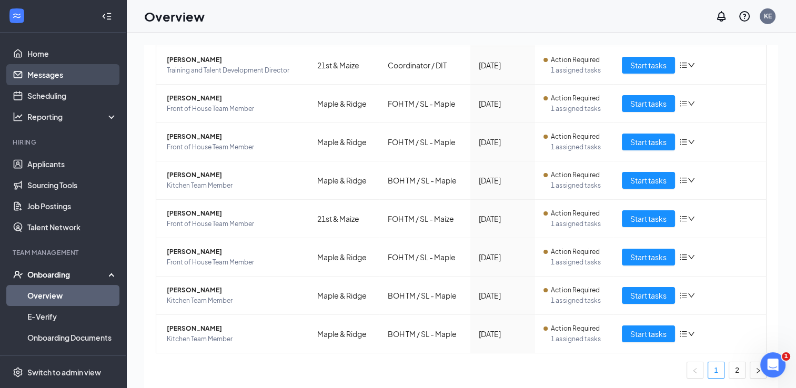 Image resolution: width=796 pixels, height=388 pixels. I want to click on a: Activity log, so click(72, 359).